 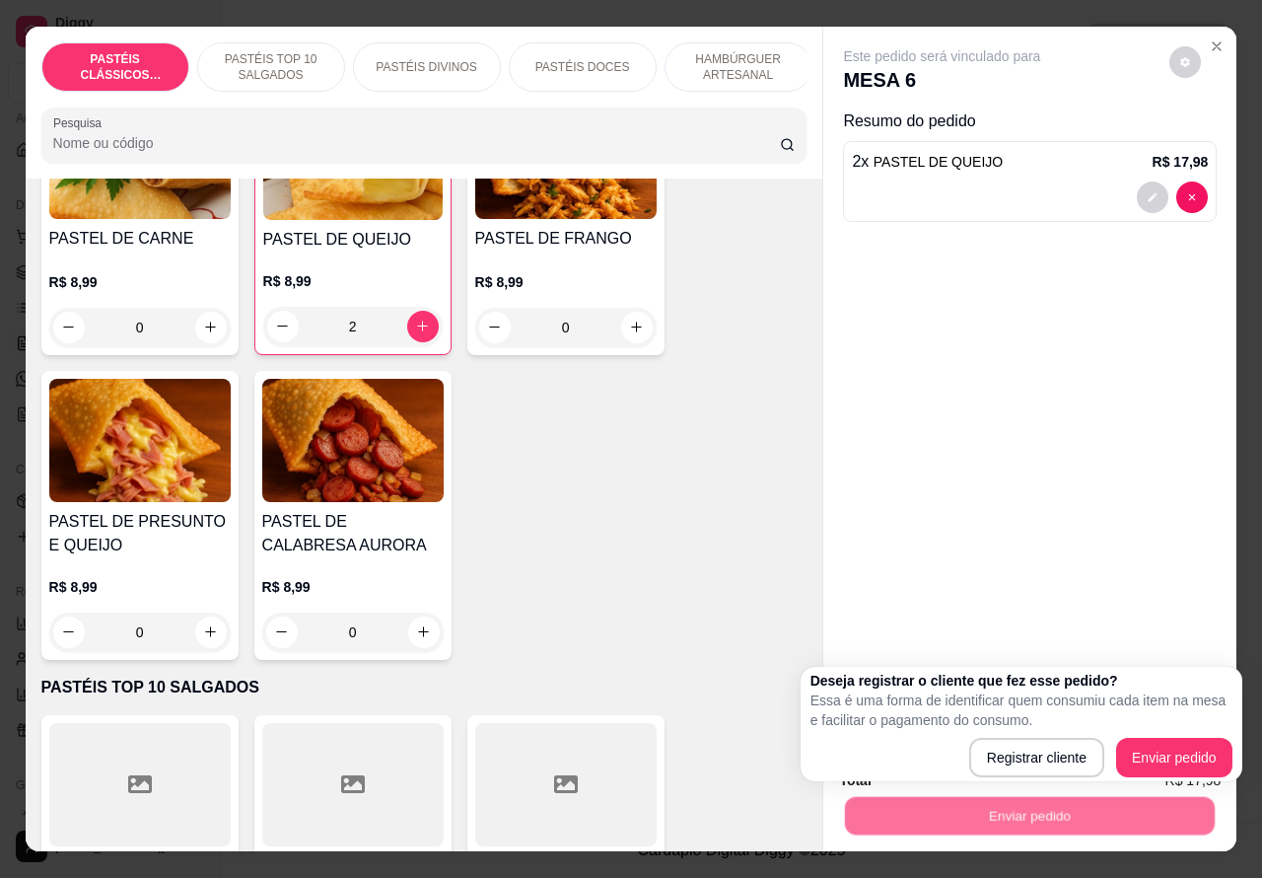 What do you see at coordinates (927, 162) in the screenshot?
I see `p: 2 x` at bounding box center [927, 162].